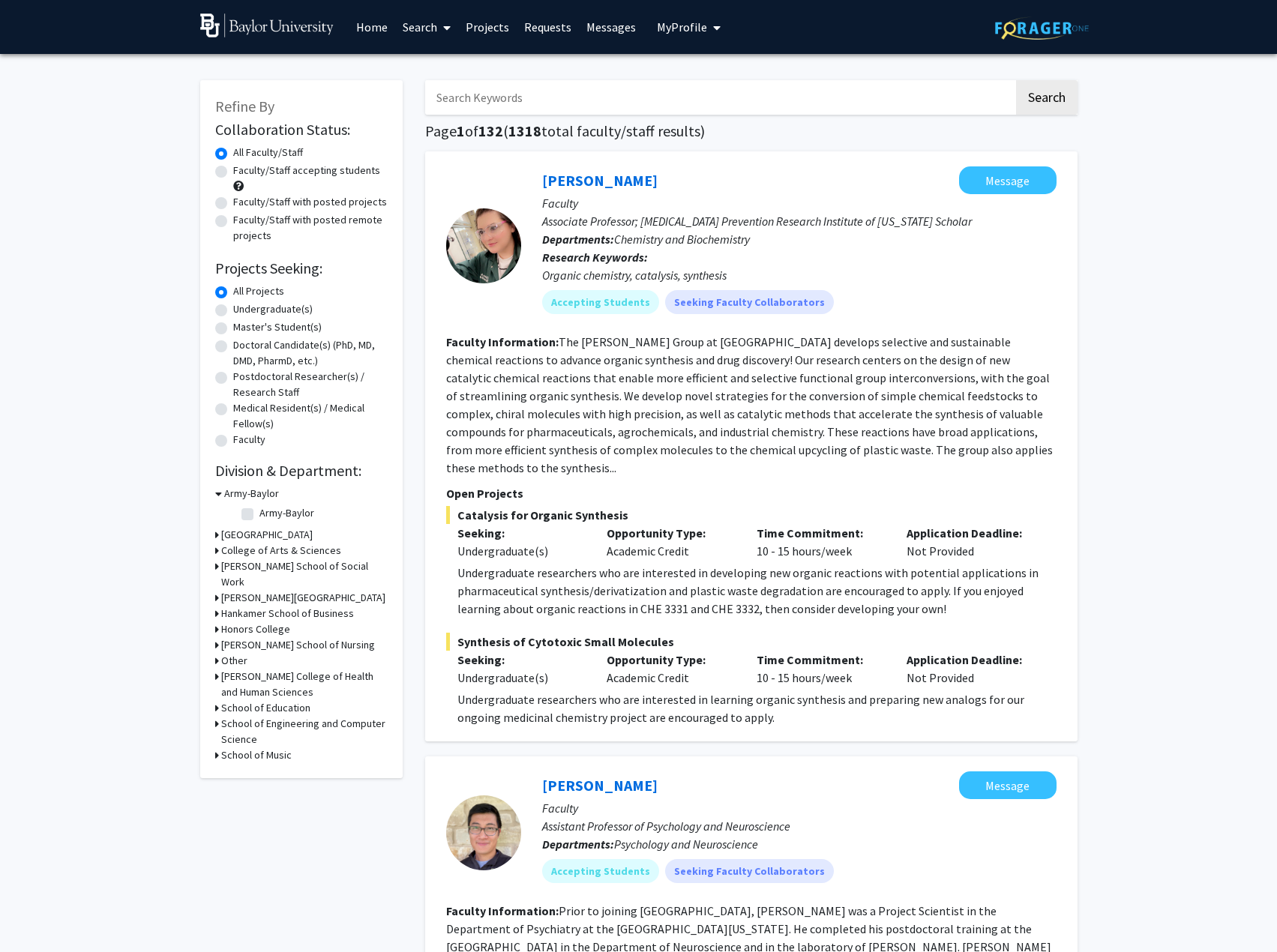 Image resolution: width=1277 pixels, height=952 pixels. I want to click on label: Medical Resident(s) / Medical Fellow(s), so click(310, 416).